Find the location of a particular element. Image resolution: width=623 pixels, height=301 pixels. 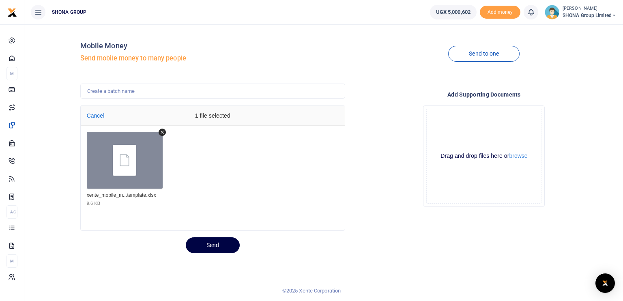

li: Wallet ballance is located at coordinates (453, 12).